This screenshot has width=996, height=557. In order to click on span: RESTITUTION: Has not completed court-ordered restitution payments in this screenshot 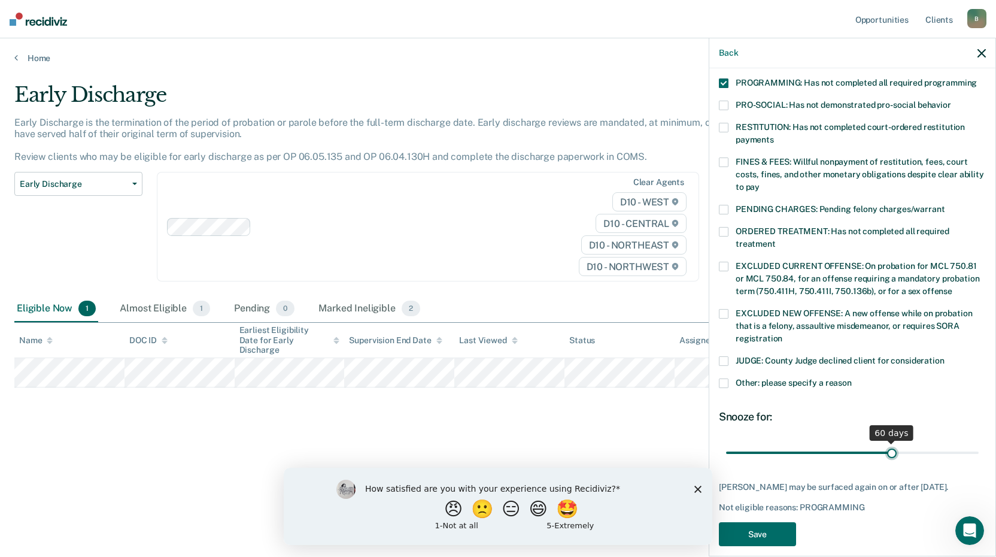, I will do `click(850, 133)`.